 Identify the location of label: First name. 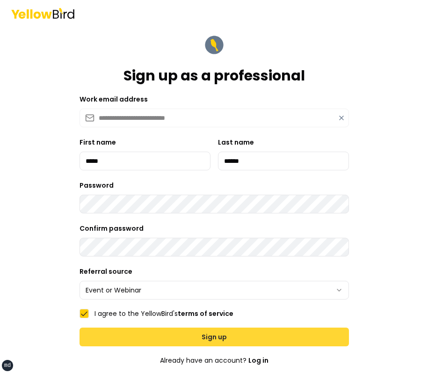
(98, 142).